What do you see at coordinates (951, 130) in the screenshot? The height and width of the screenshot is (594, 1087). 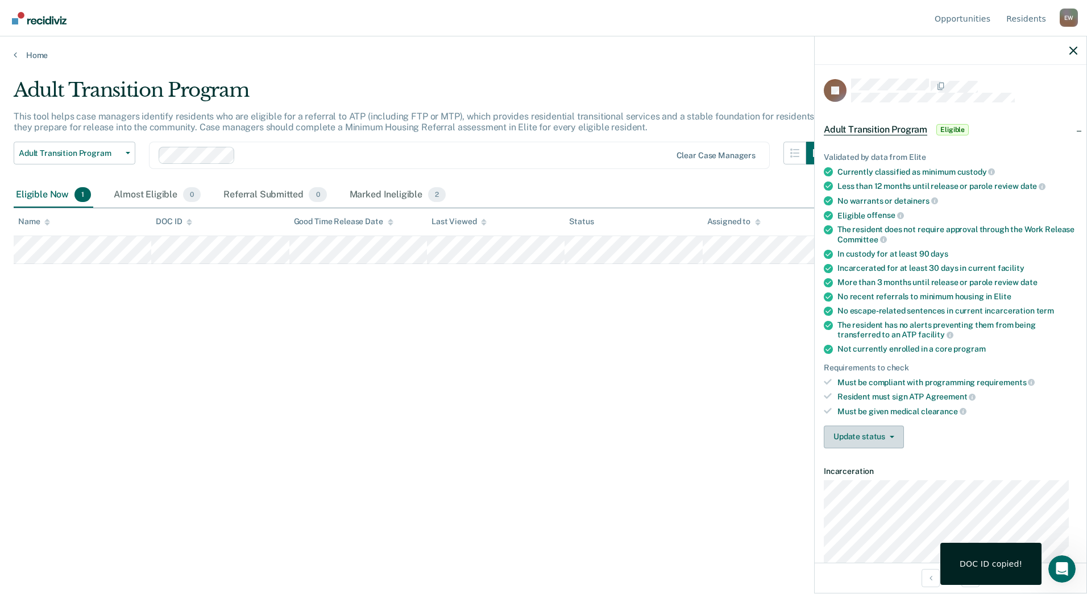 I see `div: Adult Transition ProgramEligible` at bounding box center [951, 130].